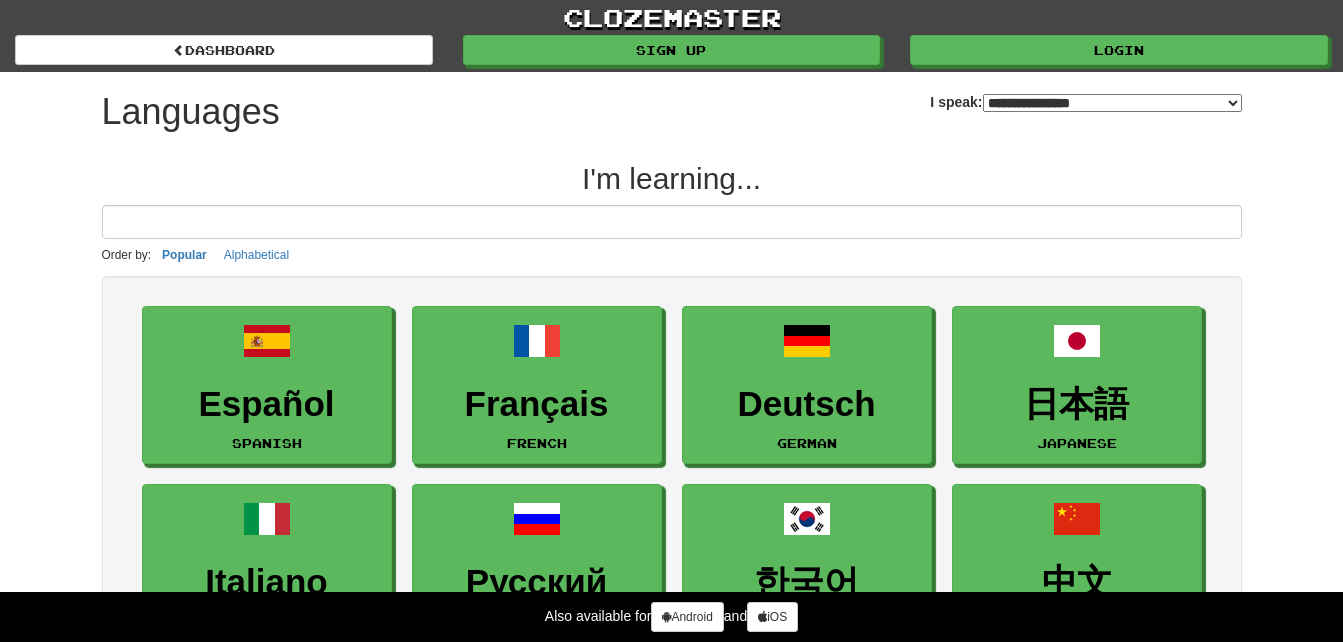  I want to click on h3: Français, so click(537, 404).